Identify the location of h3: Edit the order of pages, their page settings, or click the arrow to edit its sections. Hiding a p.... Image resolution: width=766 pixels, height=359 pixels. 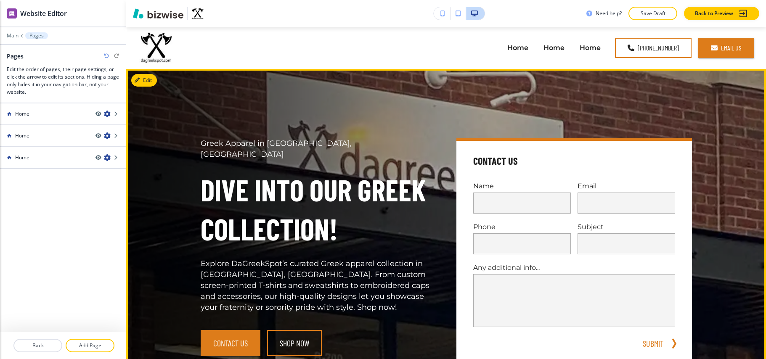
(63, 81).